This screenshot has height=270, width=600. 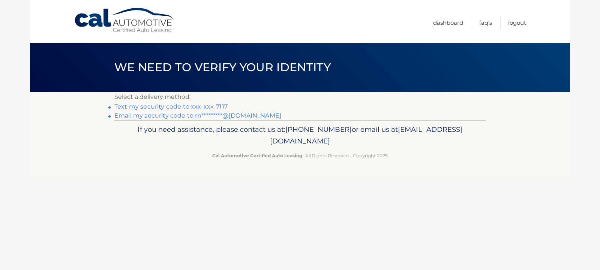 What do you see at coordinates (300, 156) in the screenshot?
I see `p: - All Rights Reserved - Copyright 2025` at bounding box center [300, 156].